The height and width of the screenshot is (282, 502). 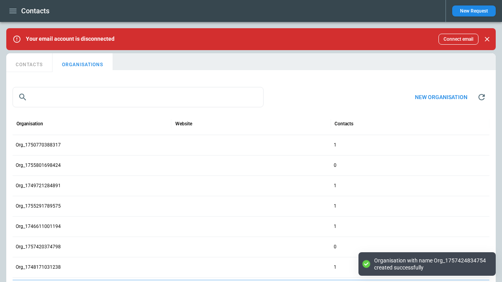 I want to click on button: Connect email, so click(x=459, y=39).